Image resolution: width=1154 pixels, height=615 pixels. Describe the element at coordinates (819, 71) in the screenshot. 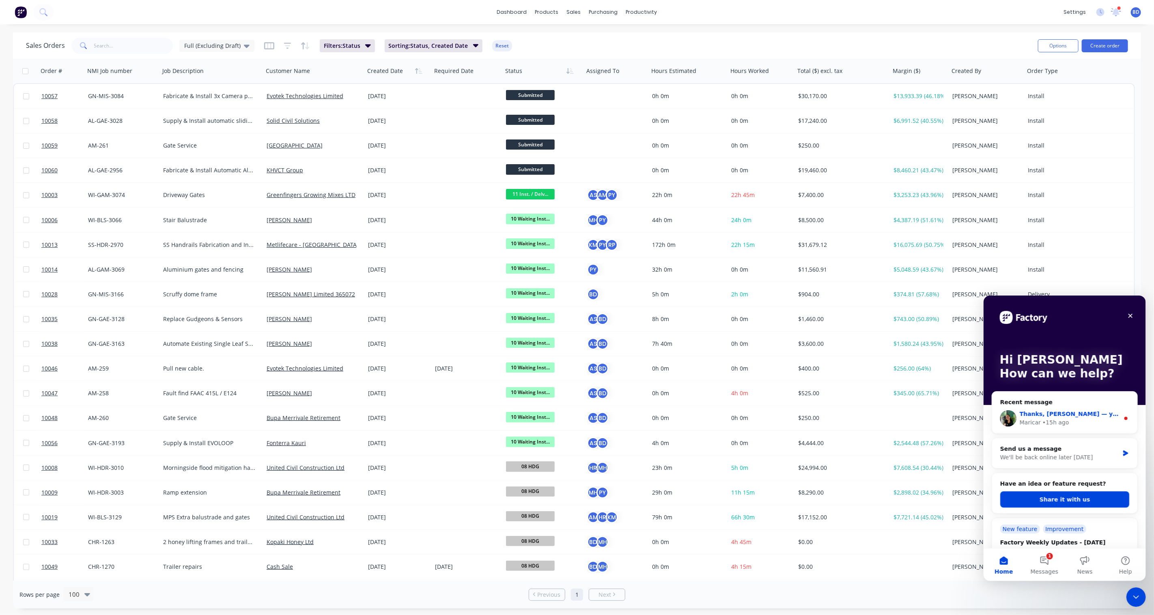

I see `div: Total ($) excl. tax` at that location.